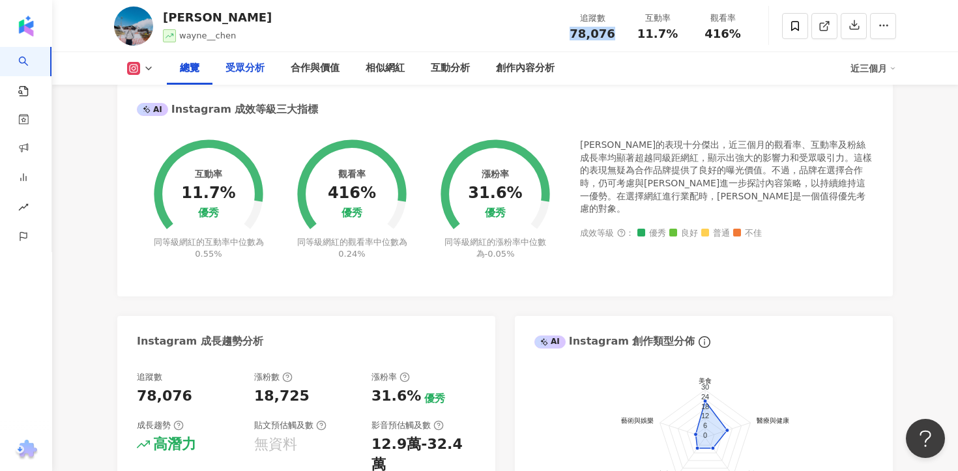 The width and height of the screenshot is (958, 471). Describe the element at coordinates (716, 233) in the screenshot. I see `span: 普通` at that location.